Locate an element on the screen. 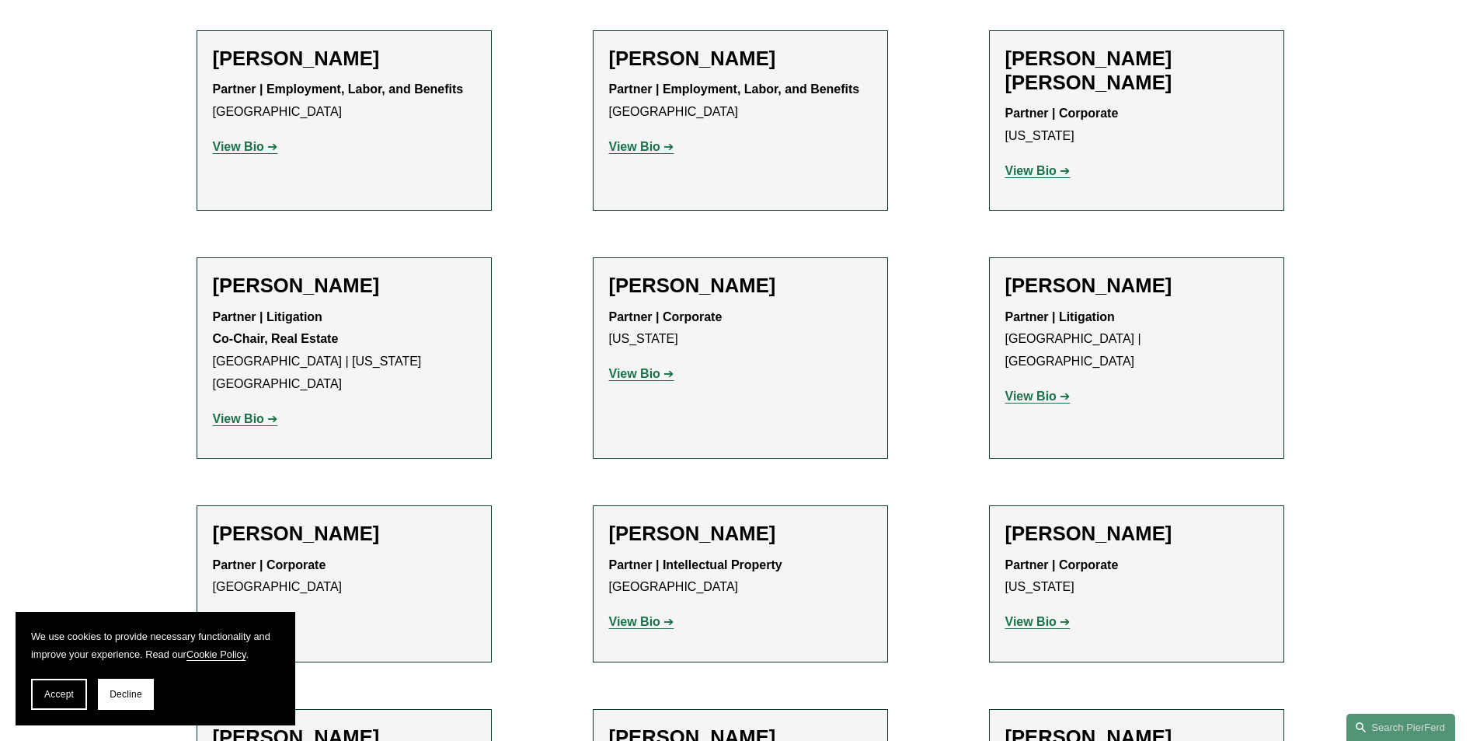 Image resolution: width=1480 pixels, height=741 pixels. a: Search this site is located at coordinates (1401, 727).